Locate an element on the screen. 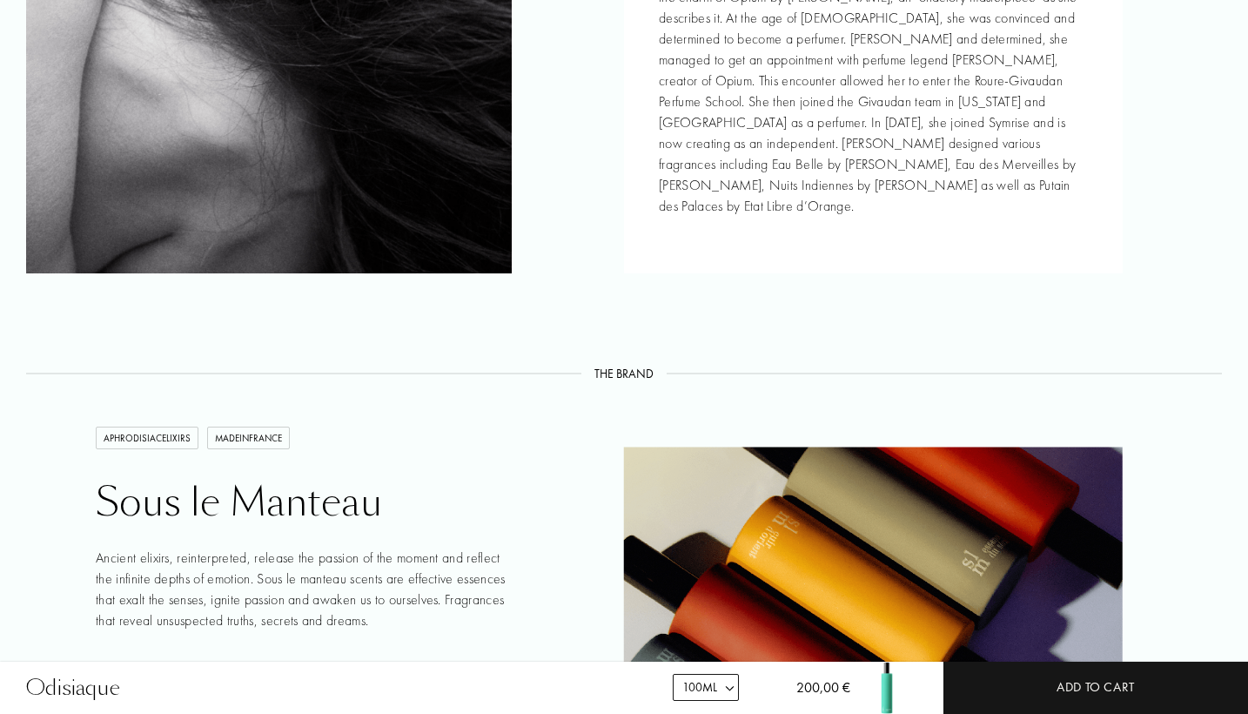 The width and height of the screenshot is (1248, 714). img: Sous le Manteau banner is located at coordinates (873, 562).